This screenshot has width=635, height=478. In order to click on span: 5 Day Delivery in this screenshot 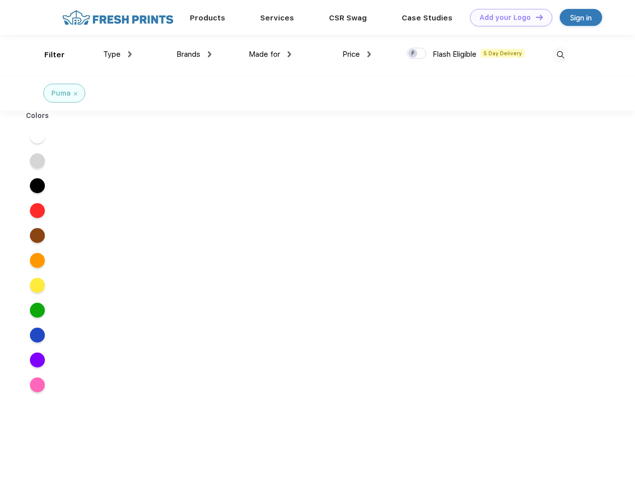, I will do `click(502, 53)`.